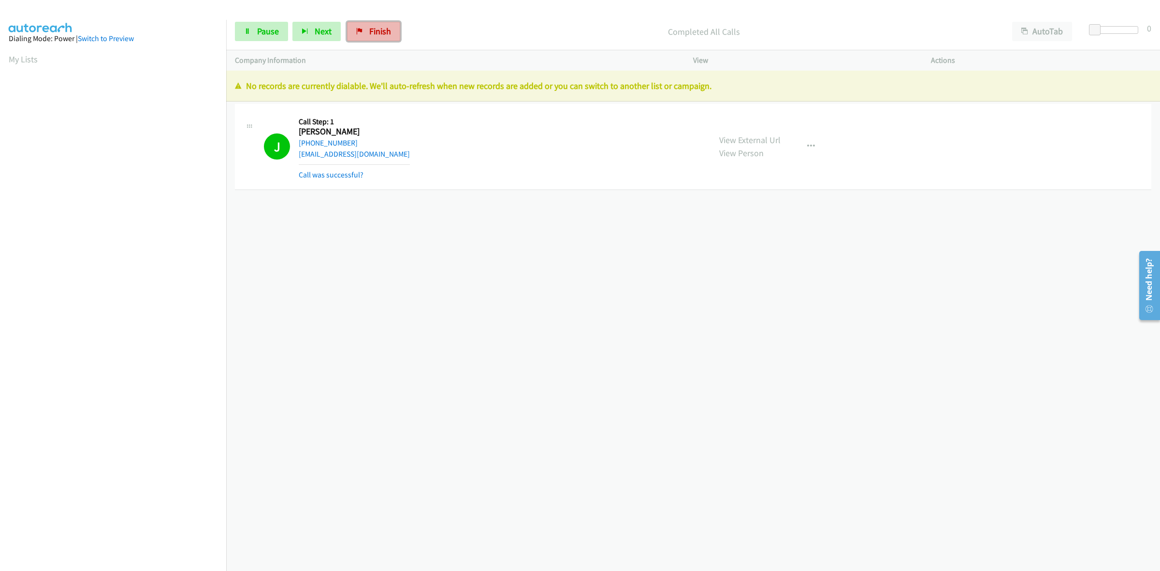 Image resolution: width=1160 pixels, height=571 pixels. Describe the element at coordinates (380, 31) in the screenshot. I see `span: Finish` at that location.